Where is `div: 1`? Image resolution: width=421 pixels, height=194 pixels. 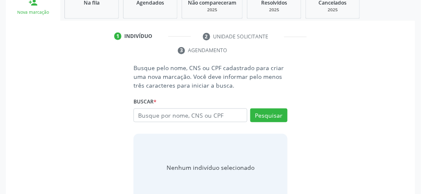
div: 1 is located at coordinates (118, 36).